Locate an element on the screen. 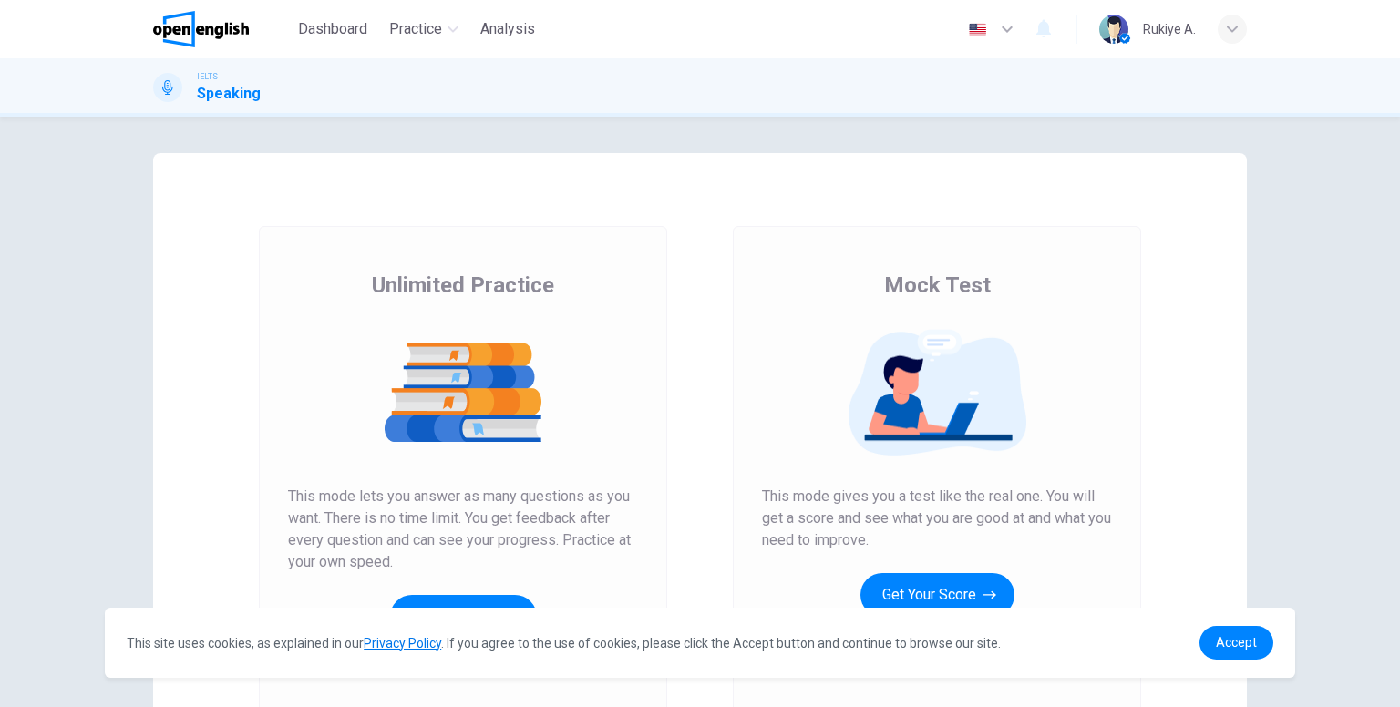 The image size is (1400, 707). span: Mock Test is located at coordinates (937, 285).